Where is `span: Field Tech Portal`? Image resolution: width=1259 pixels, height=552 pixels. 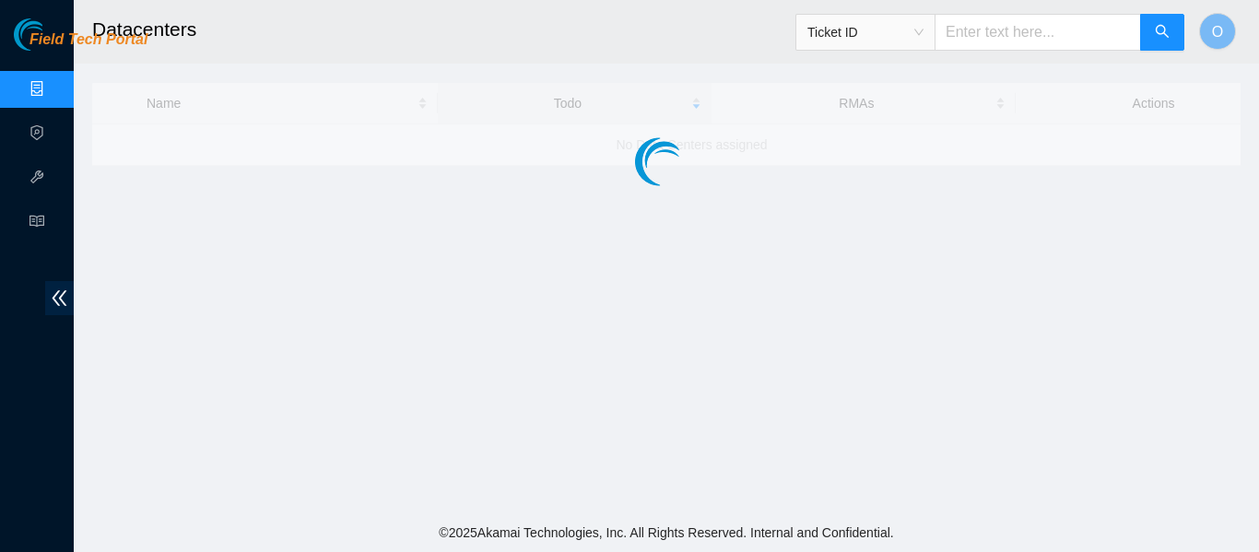
span: Field Tech Portal is located at coordinates (88, 40).